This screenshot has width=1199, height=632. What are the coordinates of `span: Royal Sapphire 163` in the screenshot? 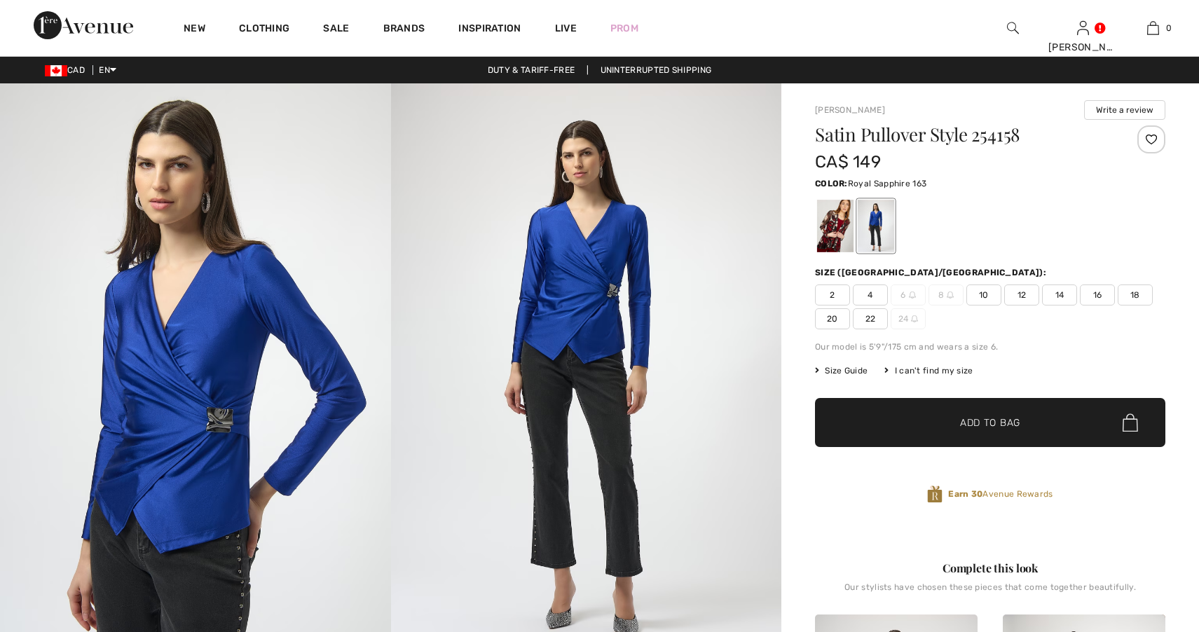 It's located at (887, 184).